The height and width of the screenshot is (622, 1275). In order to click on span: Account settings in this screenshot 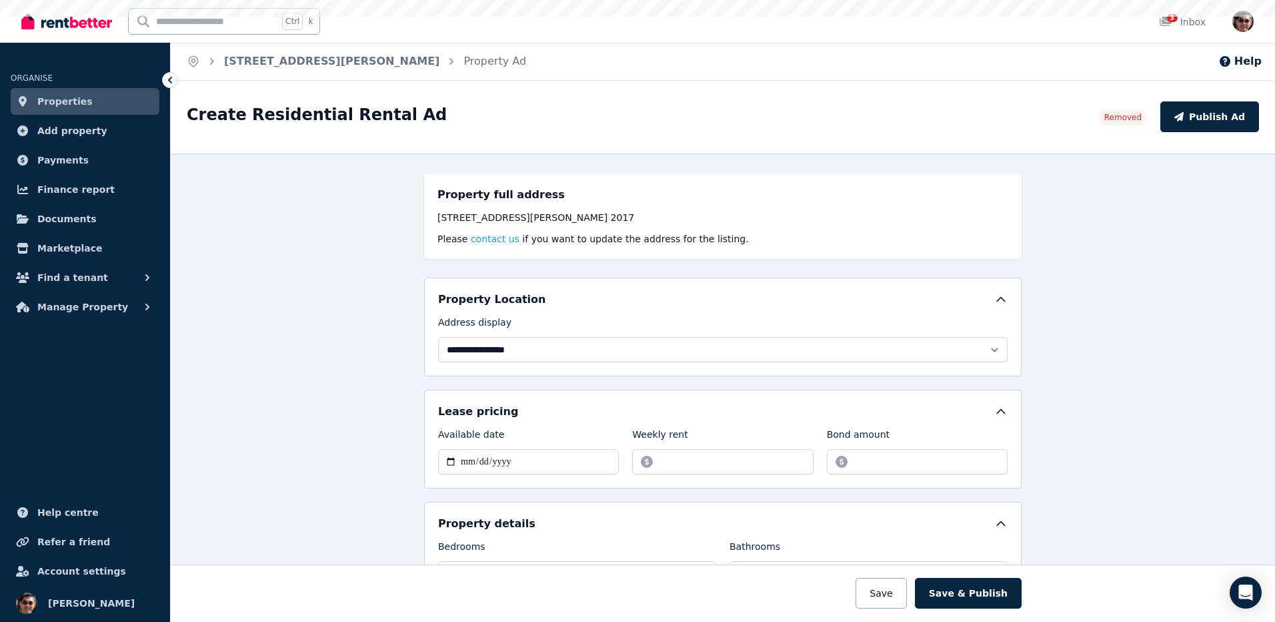, I will do `click(81, 571)`.